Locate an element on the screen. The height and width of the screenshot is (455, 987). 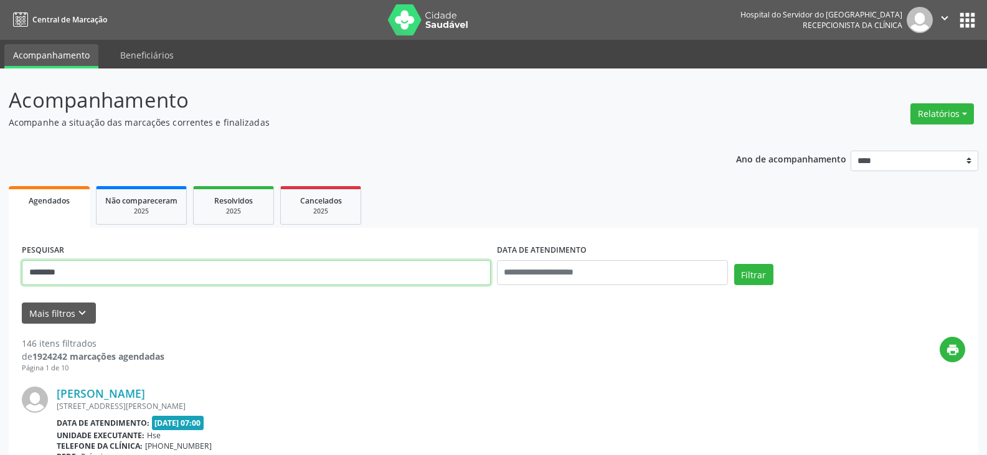
p: Acompanhe a situação das marcações correntes e finalizadas is located at coordinates (348, 122).